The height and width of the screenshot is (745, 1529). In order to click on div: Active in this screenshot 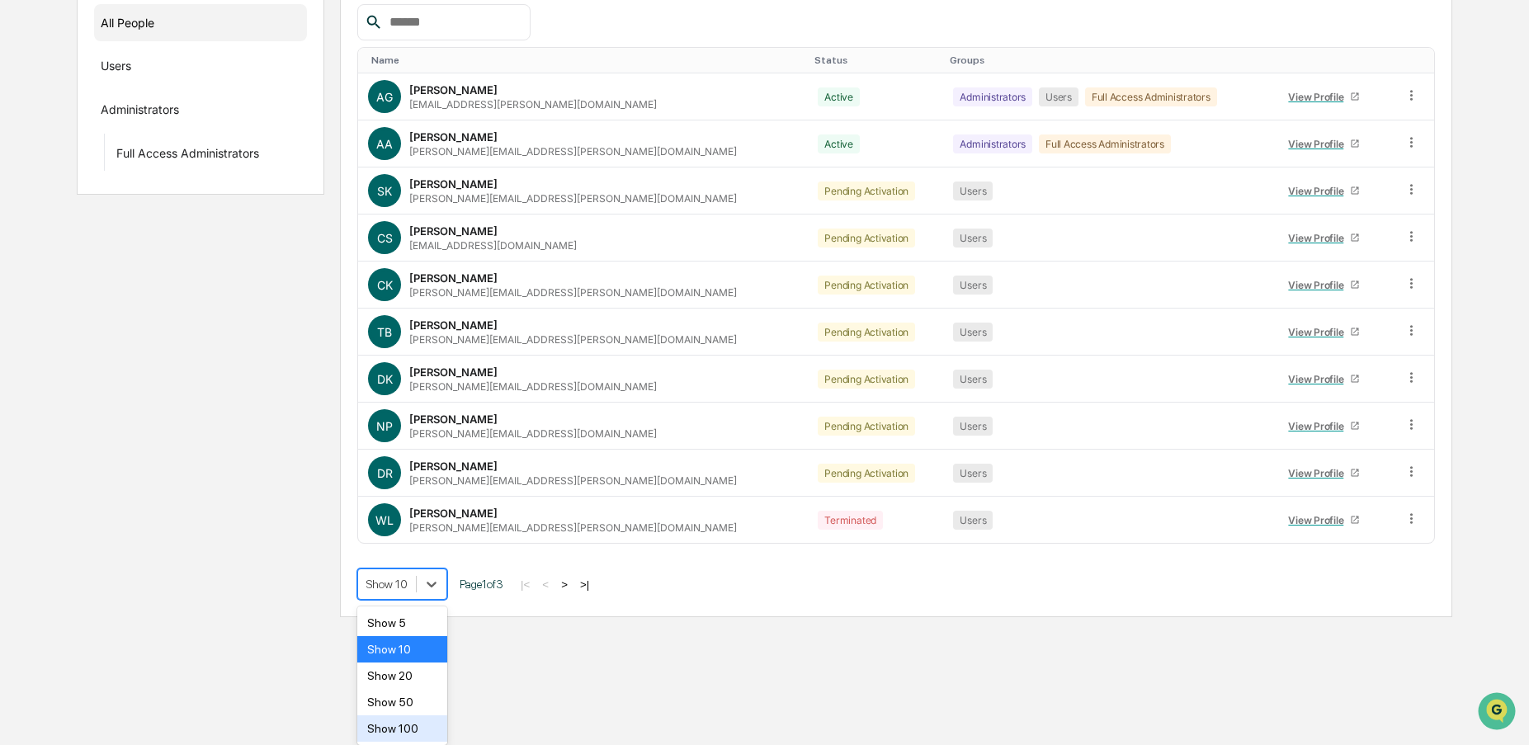, I will do `click(838, 144)`.